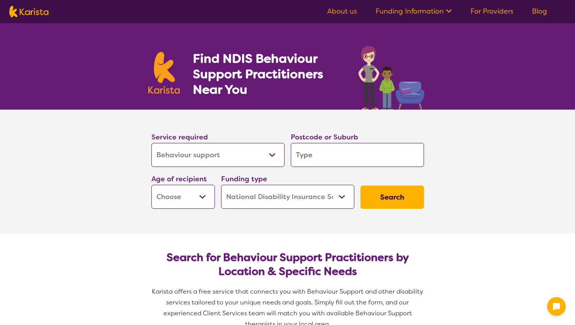 Image resolution: width=575 pixels, height=325 pixels. Describe the element at coordinates (540, 11) in the screenshot. I see `a: Blog` at that location.